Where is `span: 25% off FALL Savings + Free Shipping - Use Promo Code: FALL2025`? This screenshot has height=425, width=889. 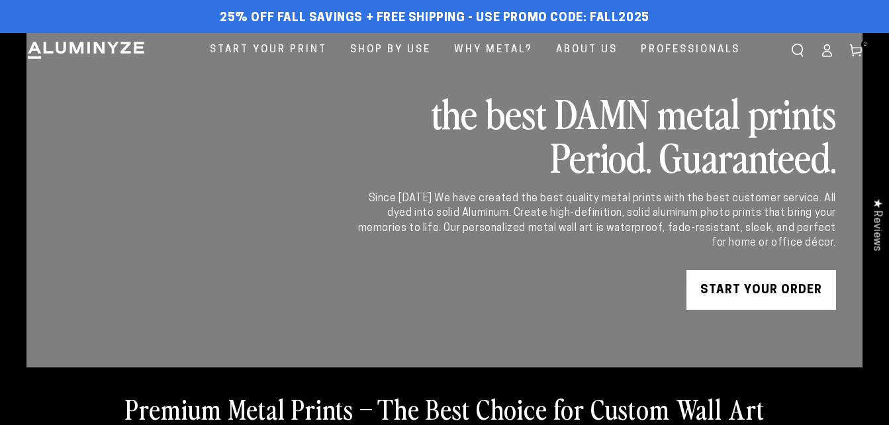
span: 25% off FALL Savings + Free Shipping - Use Promo Code: FALL2025 is located at coordinates (434, 19).